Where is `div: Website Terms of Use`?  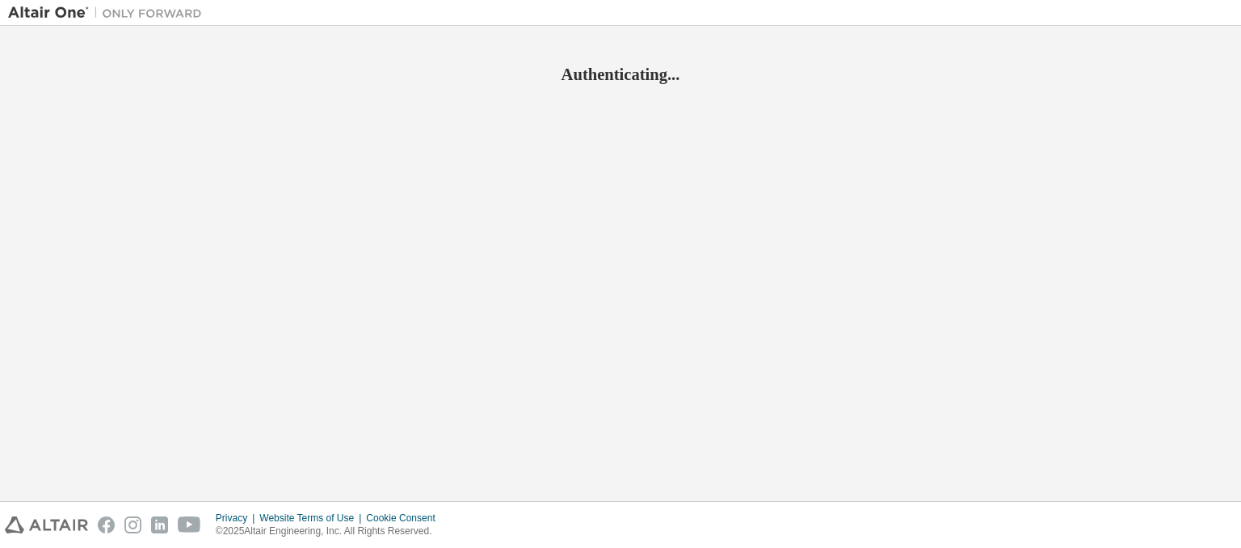 div: Website Terms of Use is located at coordinates (313, 518).